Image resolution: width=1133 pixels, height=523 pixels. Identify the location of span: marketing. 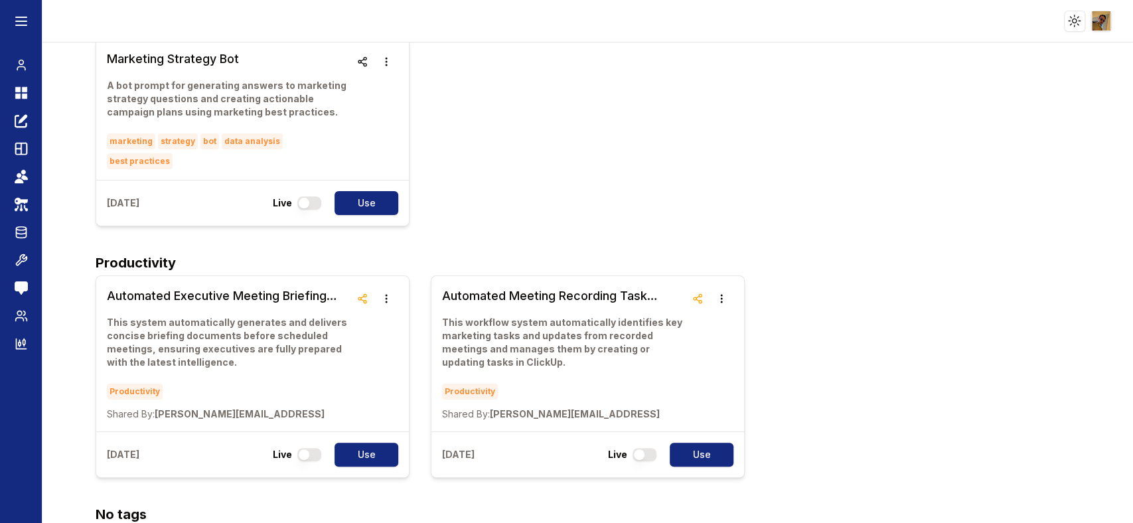
(131, 141).